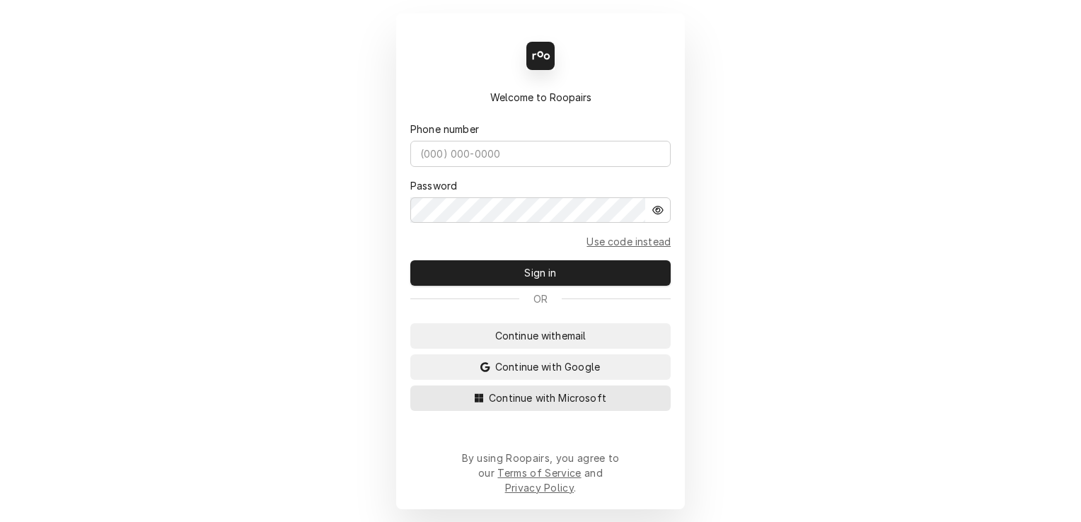 This screenshot has width=1081, height=522. Describe the element at coordinates (540, 367) in the screenshot. I see `button: Continue with Google` at that location.